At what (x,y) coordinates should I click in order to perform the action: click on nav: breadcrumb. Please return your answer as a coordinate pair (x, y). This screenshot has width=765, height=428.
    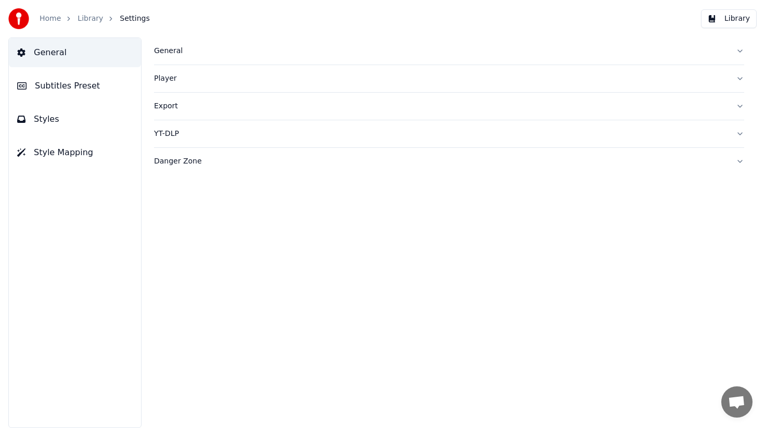
    Looking at the image, I should click on (95, 19).